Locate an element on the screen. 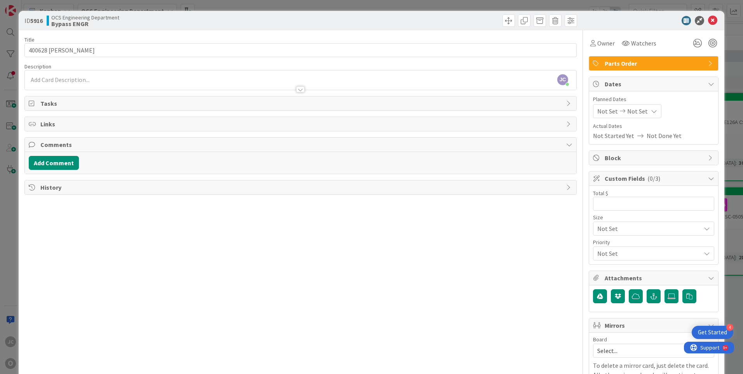  span: Mirrors is located at coordinates (654, 325).